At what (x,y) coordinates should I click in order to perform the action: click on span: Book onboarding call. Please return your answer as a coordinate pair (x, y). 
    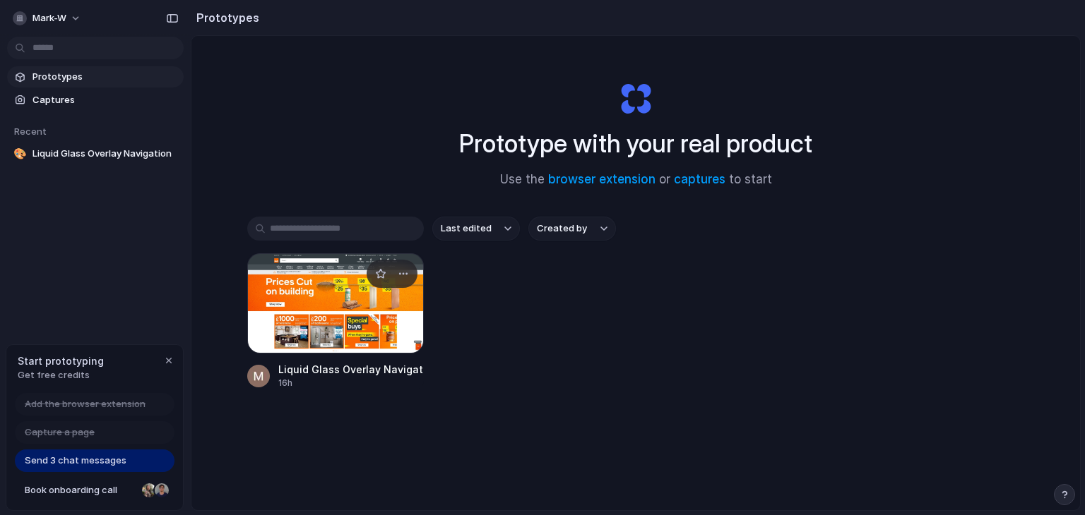
    Looking at the image, I should click on (80, 491).